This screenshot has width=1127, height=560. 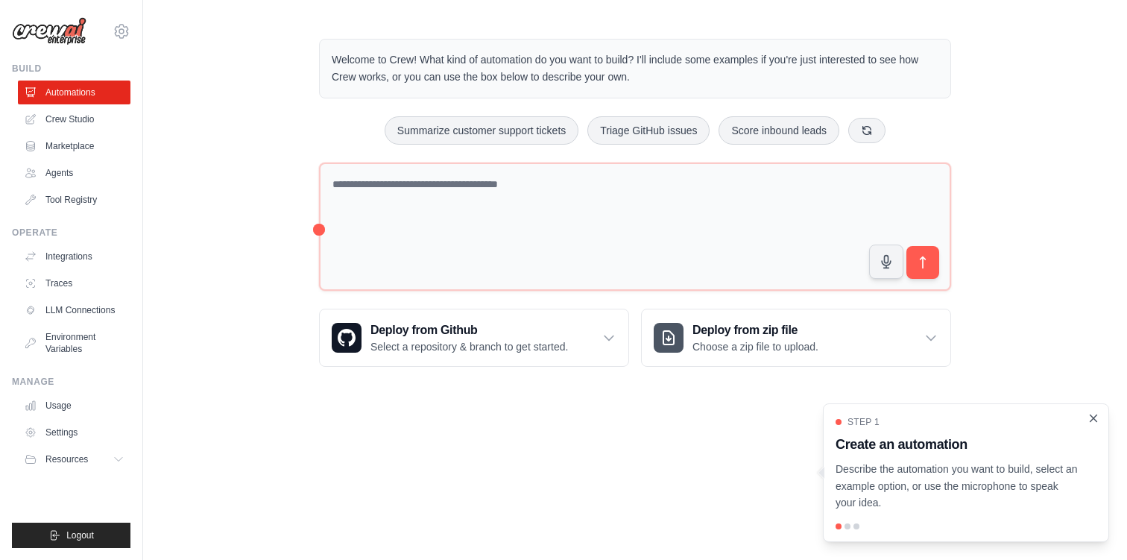 I want to click on button: Close walkthrough, so click(x=1093, y=418).